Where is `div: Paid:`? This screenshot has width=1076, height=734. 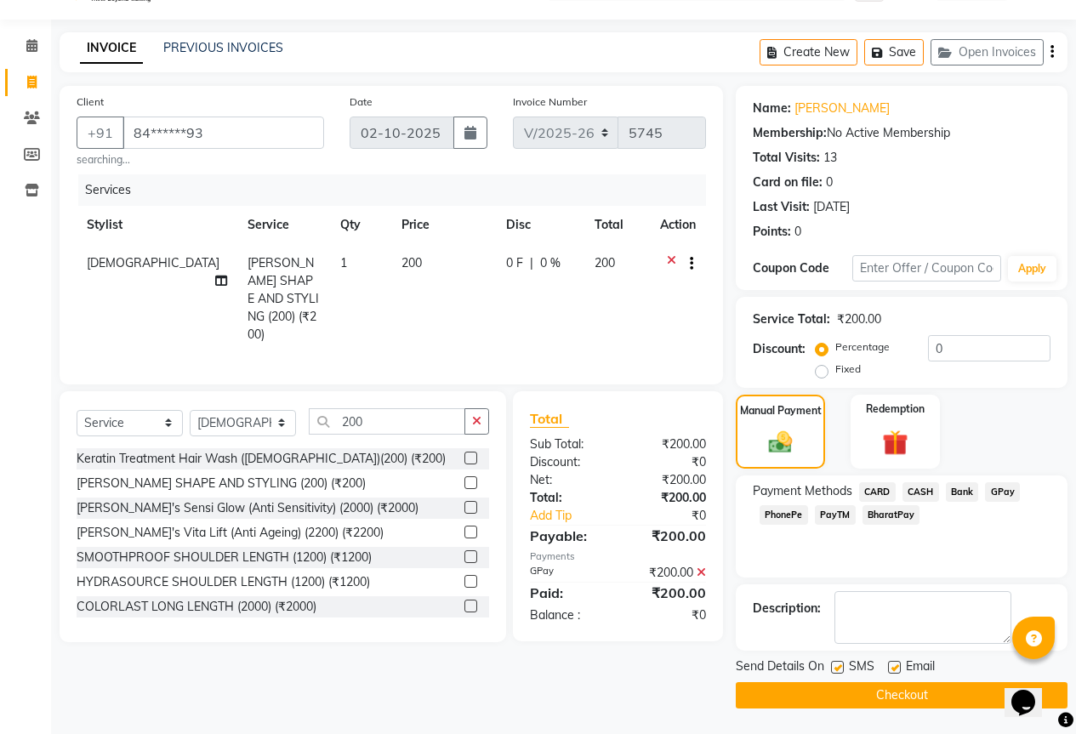 div: Paid: is located at coordinates (568, 593).